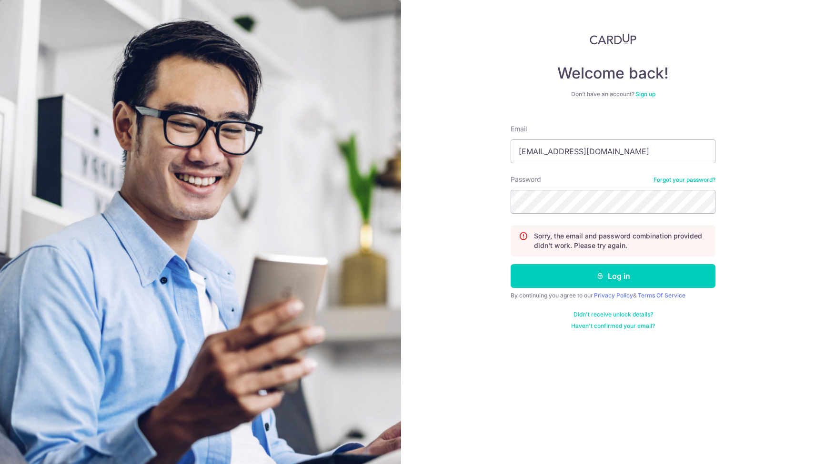 The width and height of the screenshot is (825, 464). What do you see at coordinates (613, 94) in the screenshot?
I see `div: Don’t have an account?` at bounding box center [613, 94].